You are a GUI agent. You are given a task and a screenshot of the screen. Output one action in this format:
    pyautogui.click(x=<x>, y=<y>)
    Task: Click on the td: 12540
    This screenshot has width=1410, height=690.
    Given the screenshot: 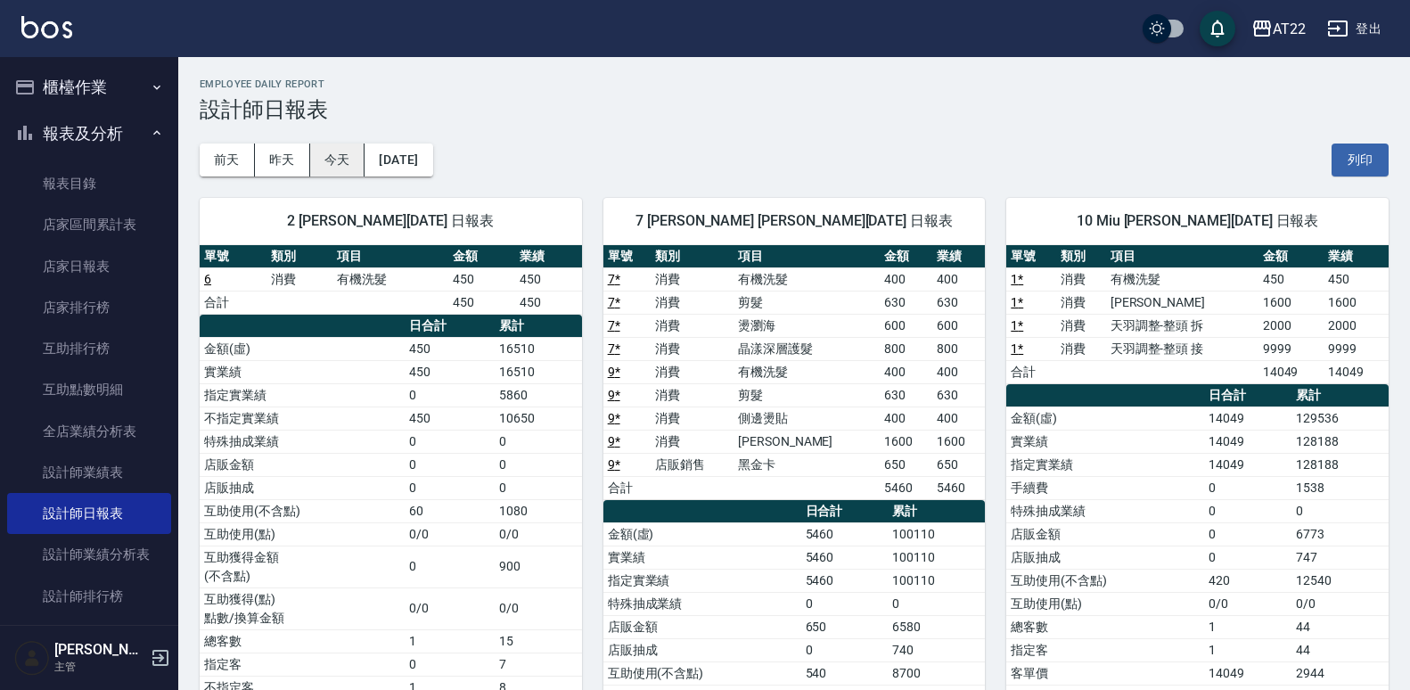 What is the action you would take?
    pyautogui.click(x=1340, y=580)
    